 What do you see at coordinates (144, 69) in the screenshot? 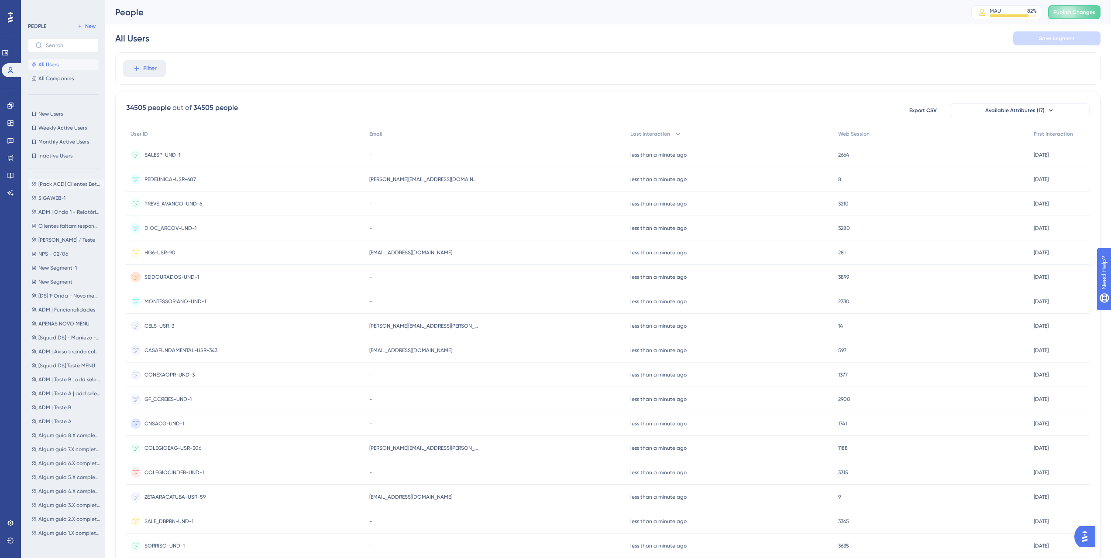
I see `button: Filter` at bounding box center [144, 69].